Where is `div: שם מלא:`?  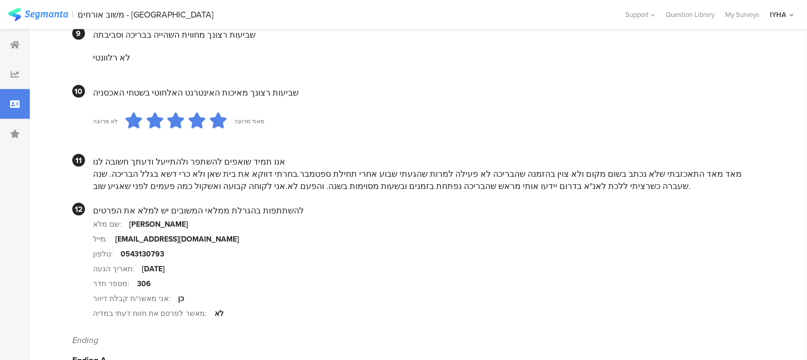
div: שם מלא: is located at coordinates (111, 224).